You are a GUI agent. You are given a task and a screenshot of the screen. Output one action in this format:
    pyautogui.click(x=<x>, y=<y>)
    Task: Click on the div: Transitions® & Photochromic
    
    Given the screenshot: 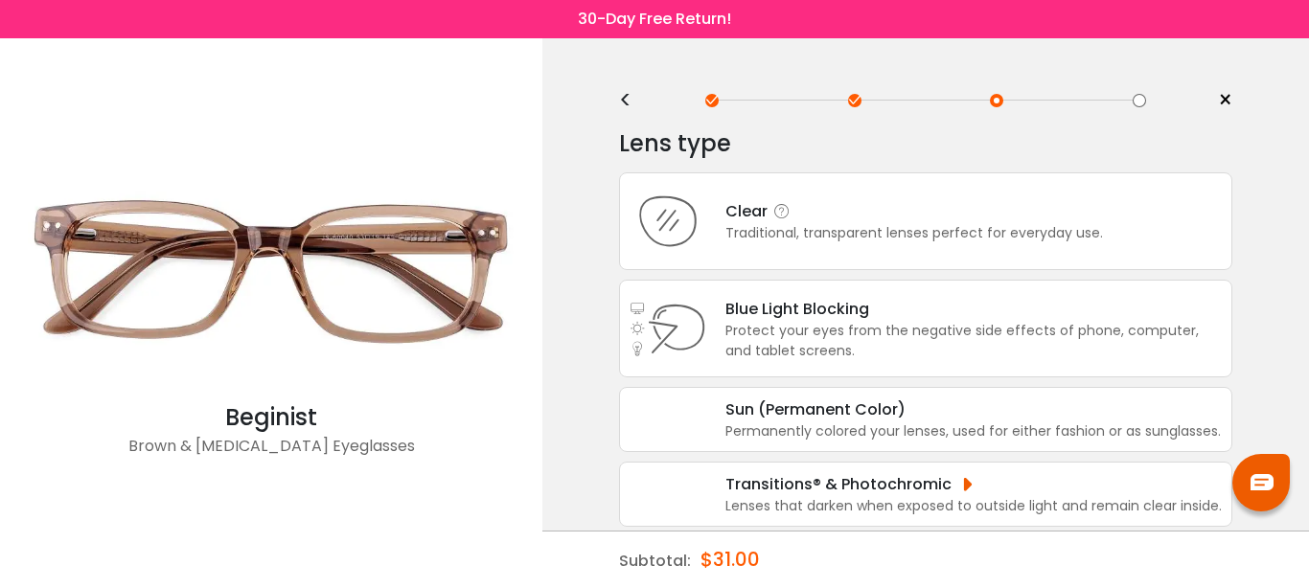 What is the action you would take?
    pyautogui.click(x=973, y=533)
    